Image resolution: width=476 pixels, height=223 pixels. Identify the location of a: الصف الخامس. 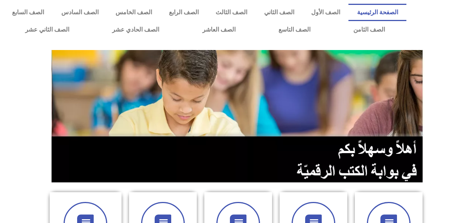
(133, 12).